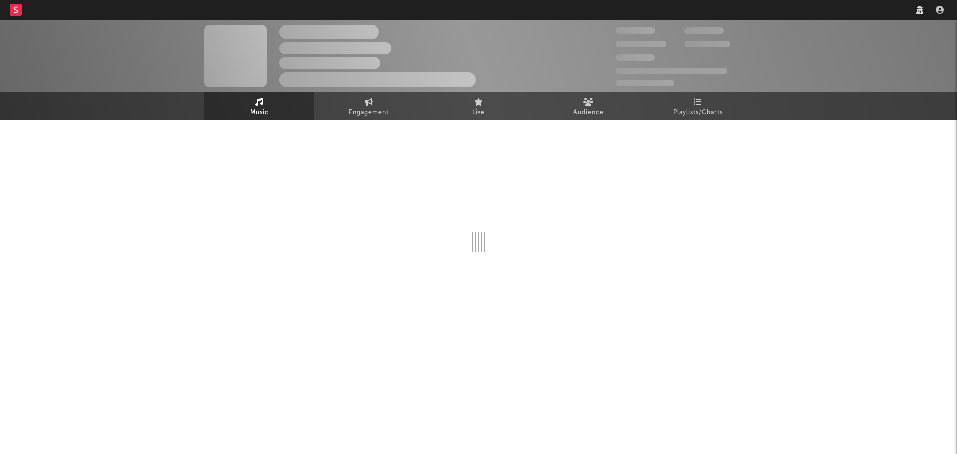 The height and width of the screenshot is (454, 957). What do you see at coordinates (479, 113) in the screenshot?
I see `span: Live` at bounding box center [479, 113].